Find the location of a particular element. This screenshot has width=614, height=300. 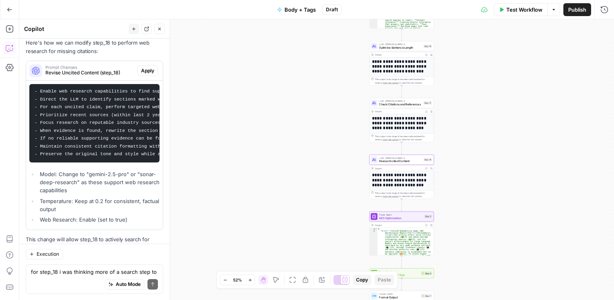

span: Test Workflow is located at coordinates (524, 10).